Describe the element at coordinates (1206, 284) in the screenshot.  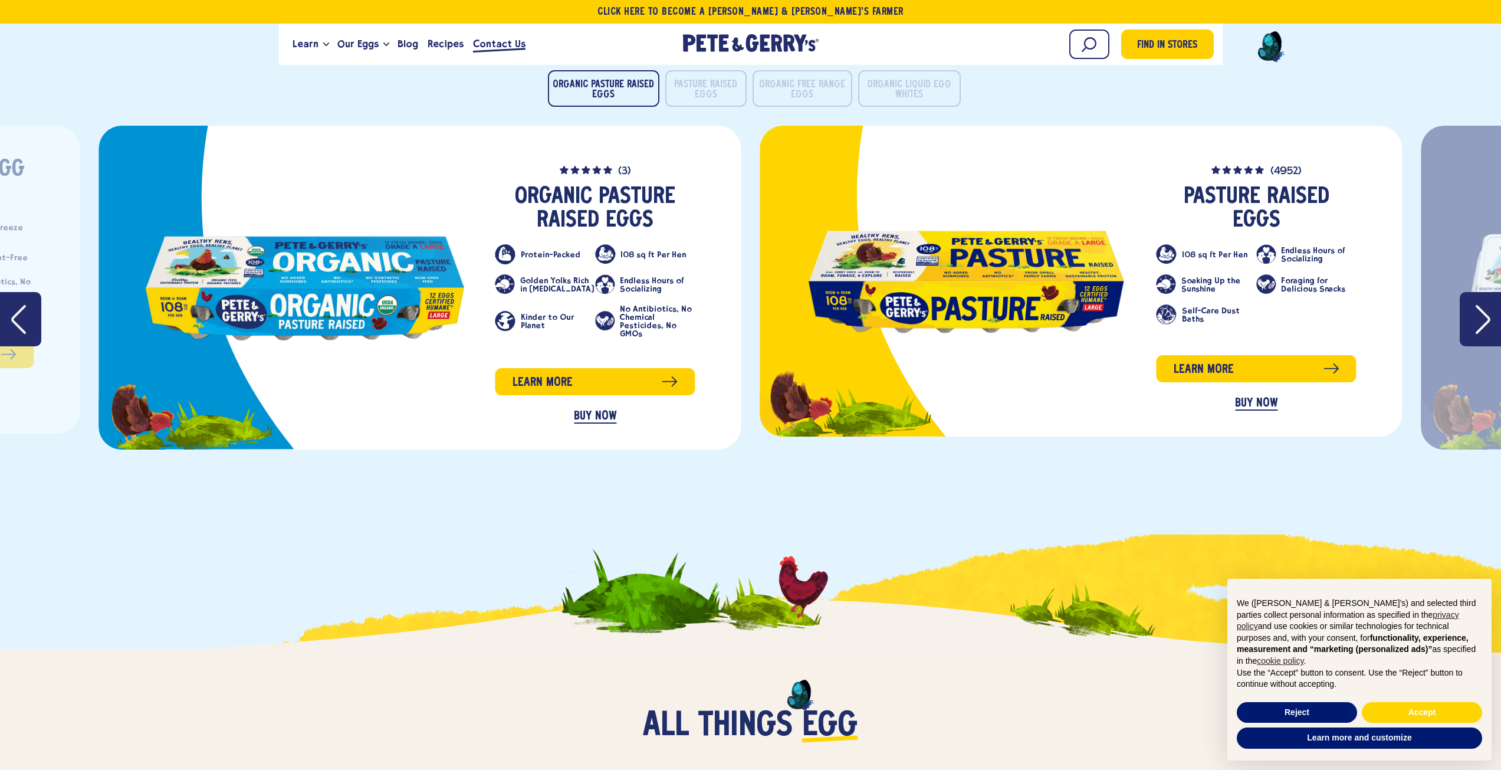
I see `li: Soaking Up the Sunshine` at that location.